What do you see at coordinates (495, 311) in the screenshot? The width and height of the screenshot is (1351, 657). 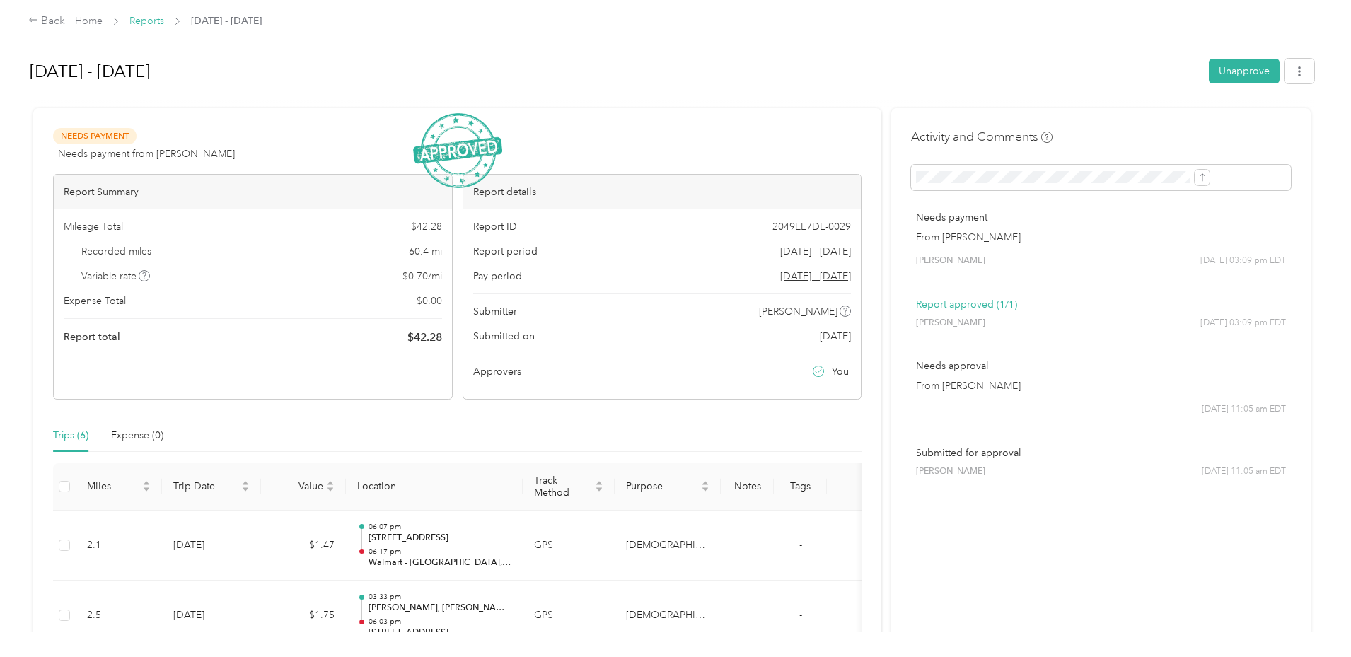 I see `span: Submitter` at bounding box center [495, 311].